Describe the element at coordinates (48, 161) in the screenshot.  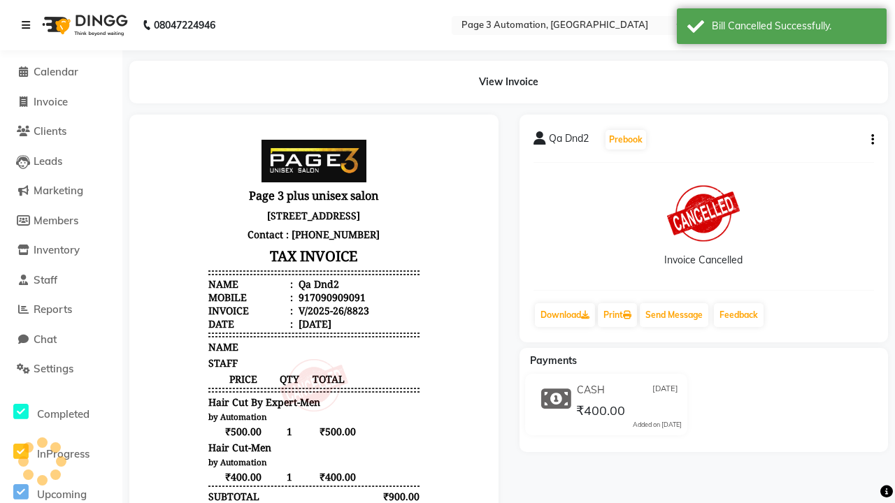
I see `span: Leads` at that location.